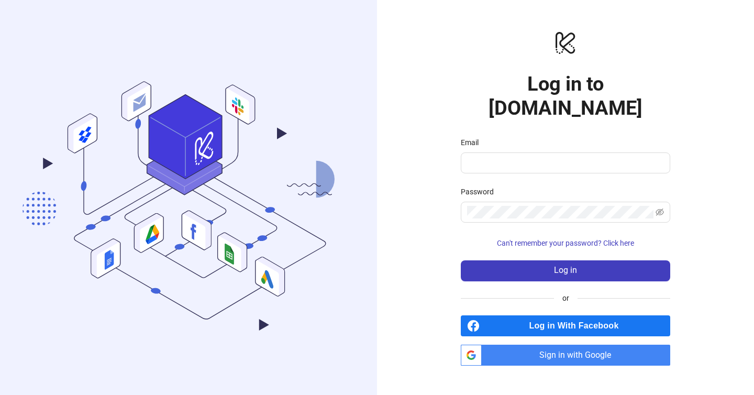 Image resolution: width=754 pixels, height=395 pixels. Describe the element at coordinates (565, 271) in the screenshot. I see `button: Log in` at that location.